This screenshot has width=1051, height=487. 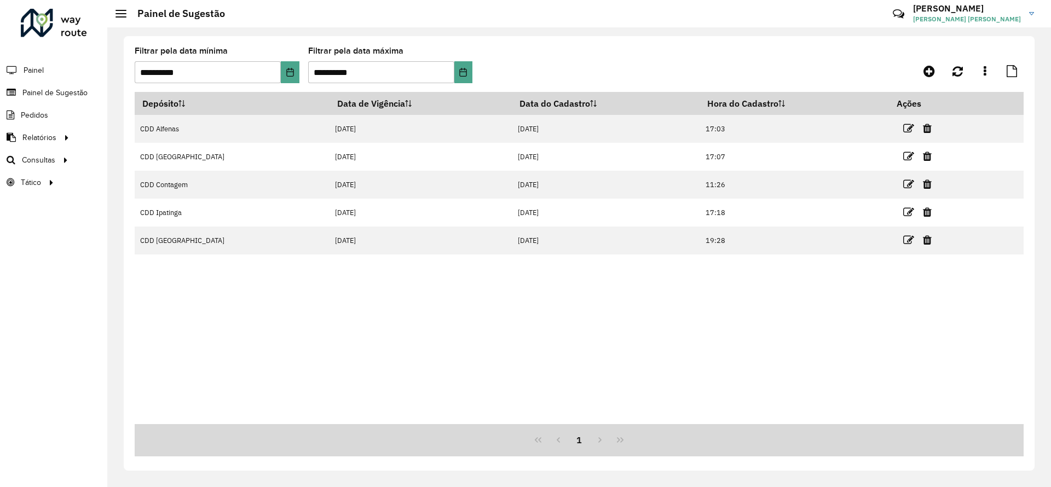 I want to click on span: Consultas, so click(x=38, y=160).